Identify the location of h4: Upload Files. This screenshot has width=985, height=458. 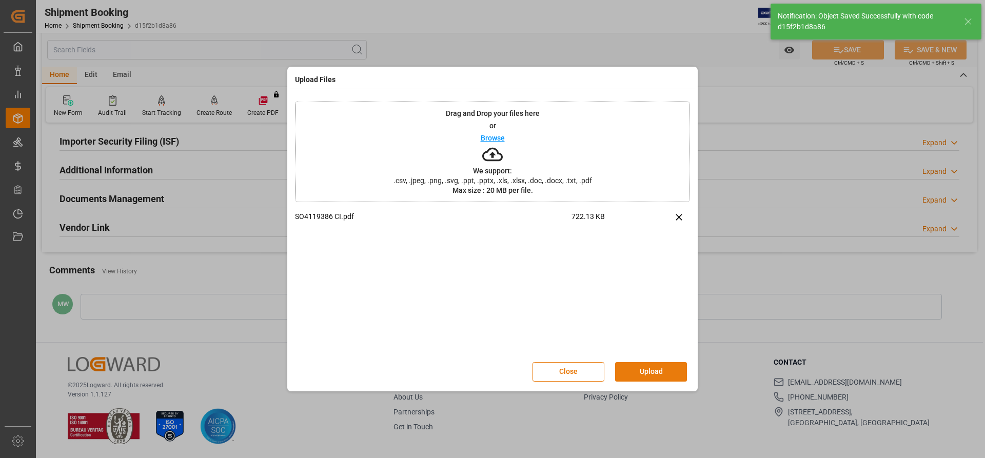
(315, 80).